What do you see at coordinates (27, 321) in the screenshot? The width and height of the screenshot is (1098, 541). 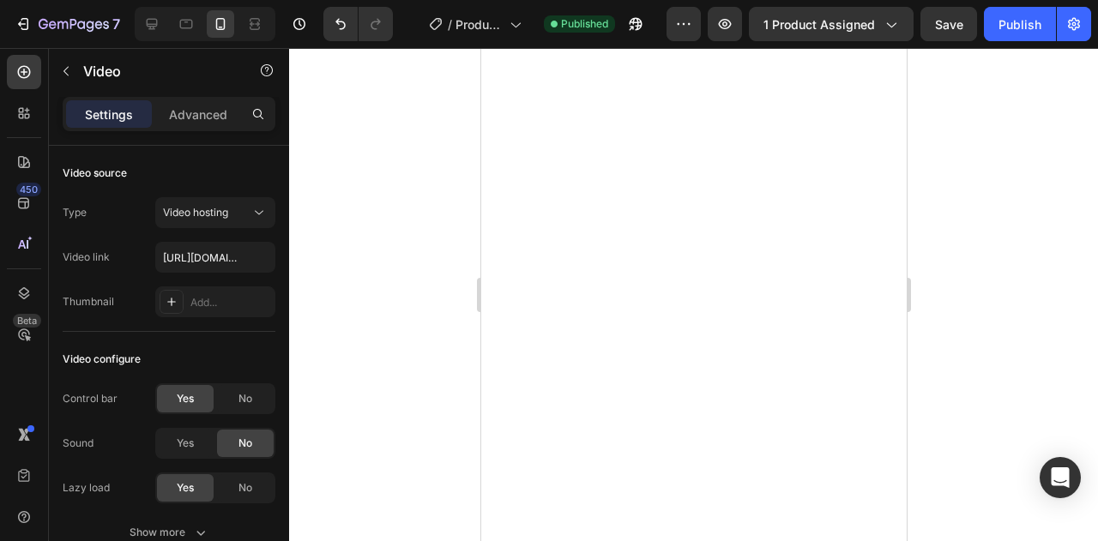 I see `div: Beta` at bounding box center [27, 321].